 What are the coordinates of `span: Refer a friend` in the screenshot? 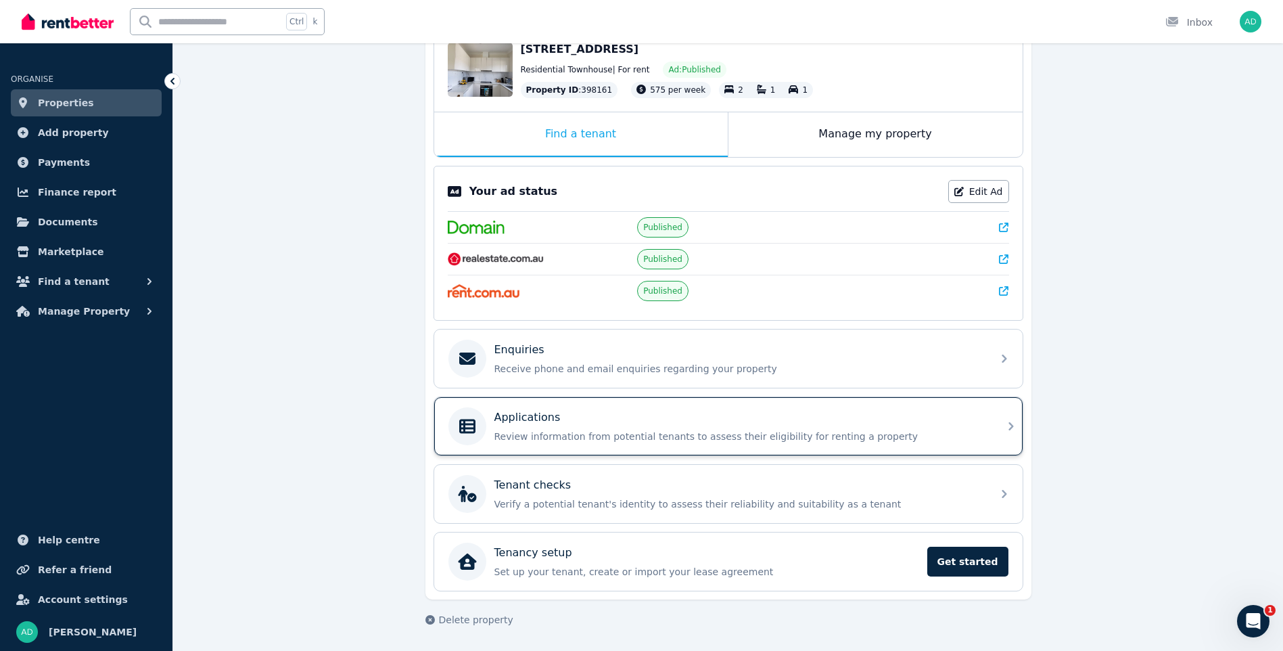 It's located at (74, 570).